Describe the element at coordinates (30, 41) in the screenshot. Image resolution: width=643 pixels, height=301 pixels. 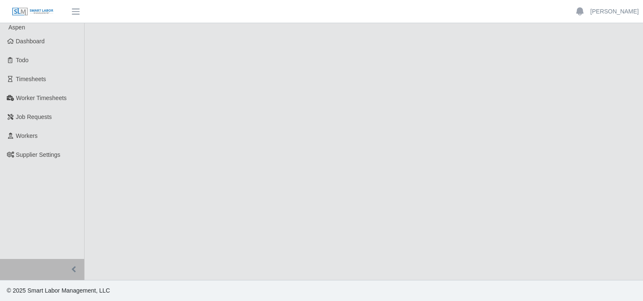
I see `span: Dashboard` at that location.